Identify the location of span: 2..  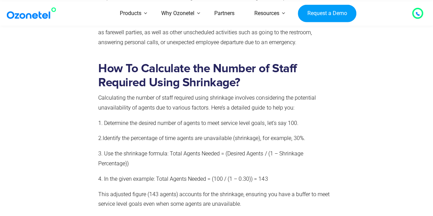
(100, 138).